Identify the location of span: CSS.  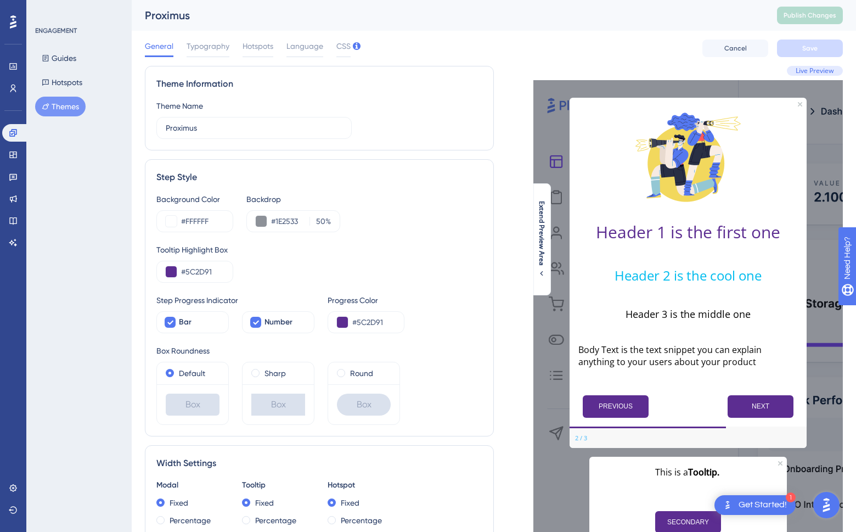
(343, 46).